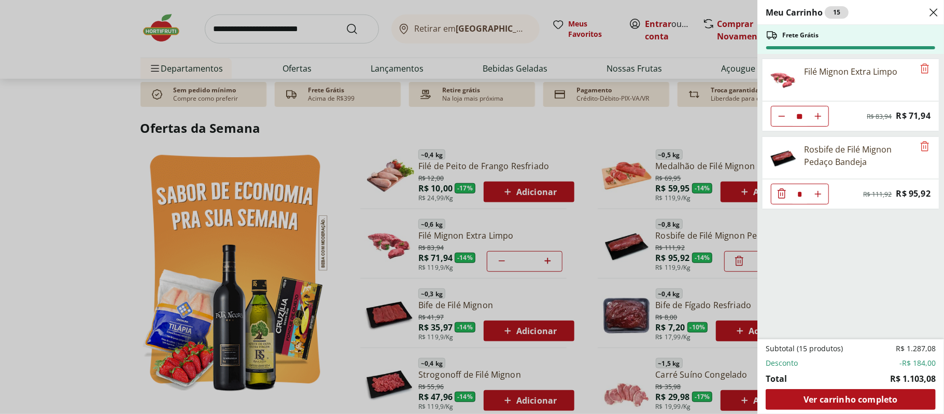 This screenshot has height=414, width=944. Describe the element at coordinates (917, 363) in the screenshot. I see `span: -R$ 184,00` at that location.